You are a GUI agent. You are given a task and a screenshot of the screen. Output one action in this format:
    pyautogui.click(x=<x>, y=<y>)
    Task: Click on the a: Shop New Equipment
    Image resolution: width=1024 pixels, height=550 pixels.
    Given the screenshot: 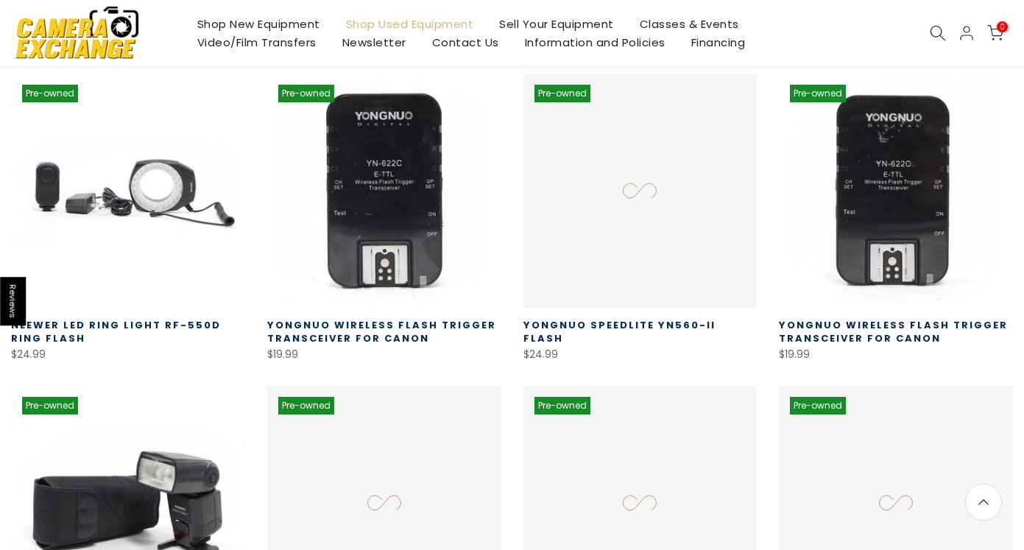 What is the action you would take?
    pyautogui.click(x=258, y=24)
    